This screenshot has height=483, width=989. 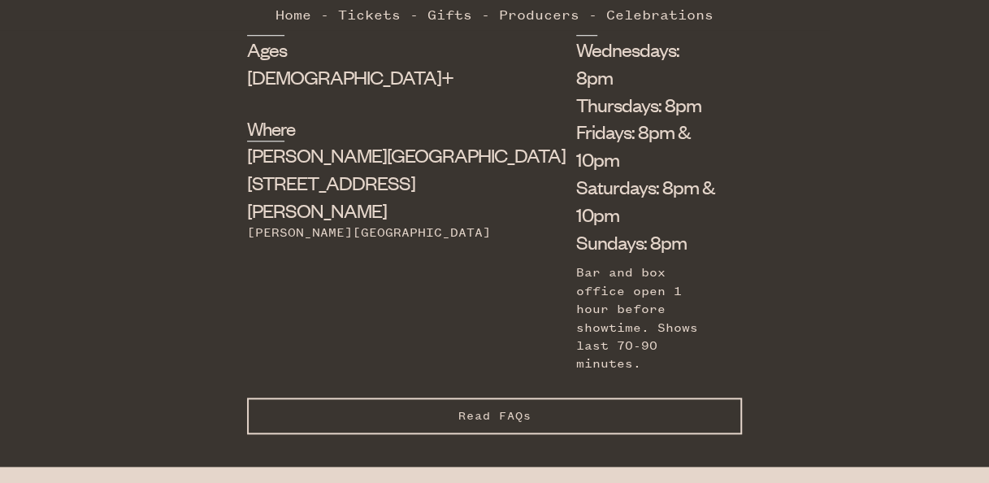 What do you see at coordinates (495, 415) in the screenshot?
I see `span: Read FAQs` at bounding box center [495, 415].